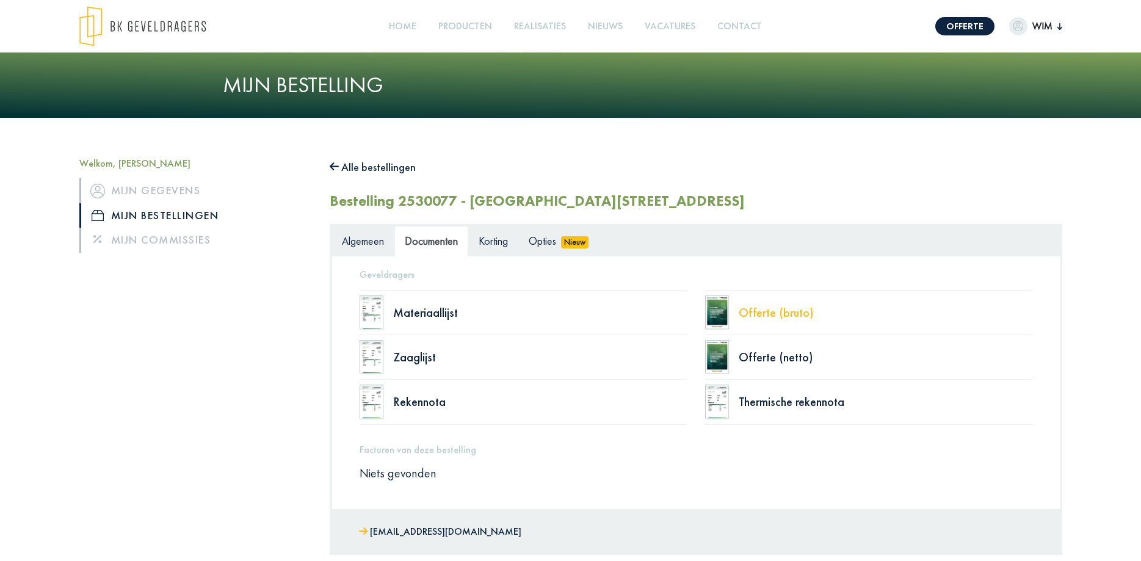  Describe the element at coordinates (696, 473) in the screenshot. I see `div: Niets gevonden` at that location.